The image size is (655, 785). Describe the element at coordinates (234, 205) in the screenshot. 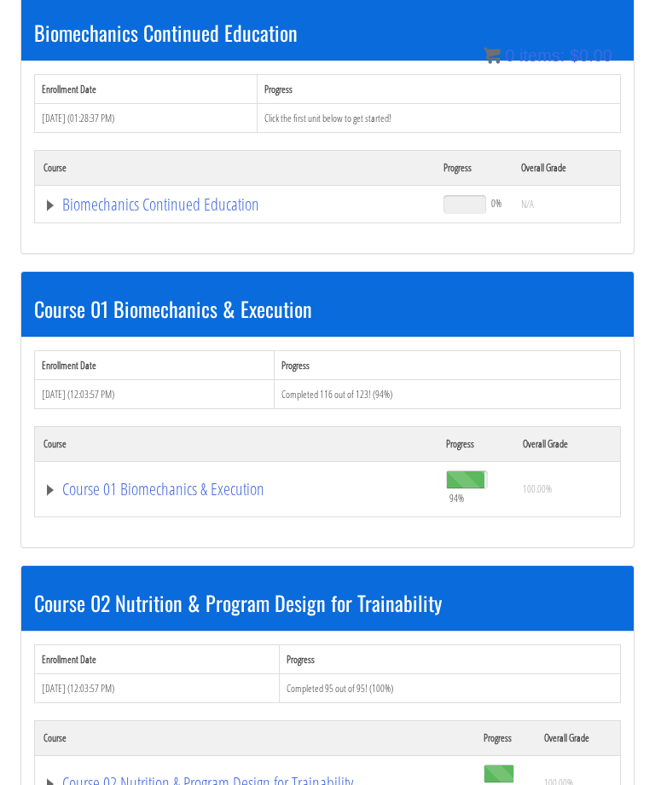

I see `a: Biomechanics Continued Education` at that location.